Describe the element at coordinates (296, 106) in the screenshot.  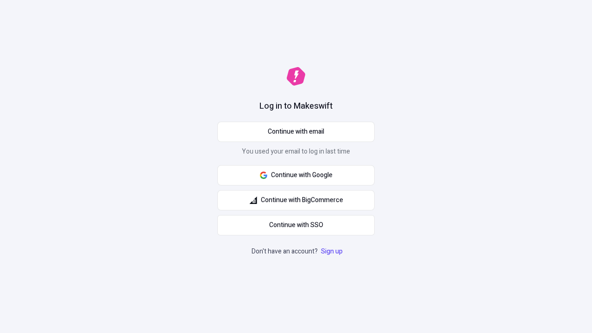
I see `h1: Log in to Makeswift` at that location.